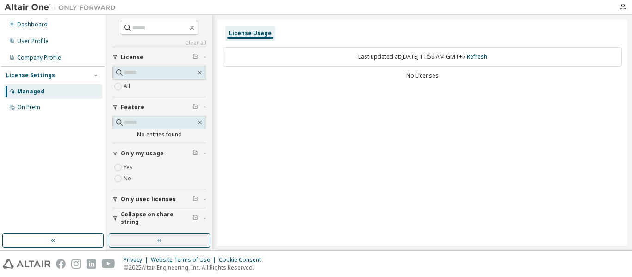  I want to click on img: Altair One, so click(62, 7).